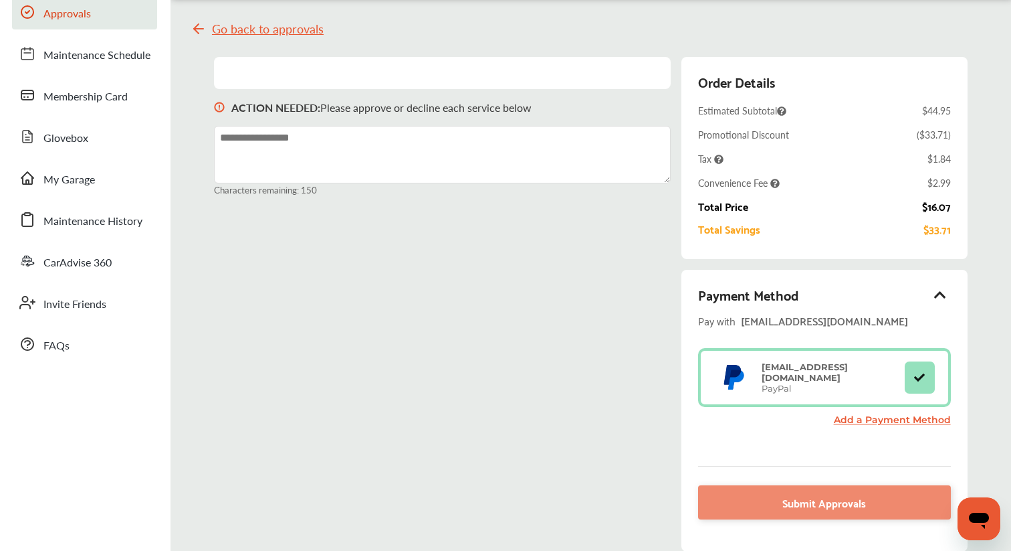  Describe the element at coordinates (84, 178) in the screenshot. I see `a: My Garage` at that location.